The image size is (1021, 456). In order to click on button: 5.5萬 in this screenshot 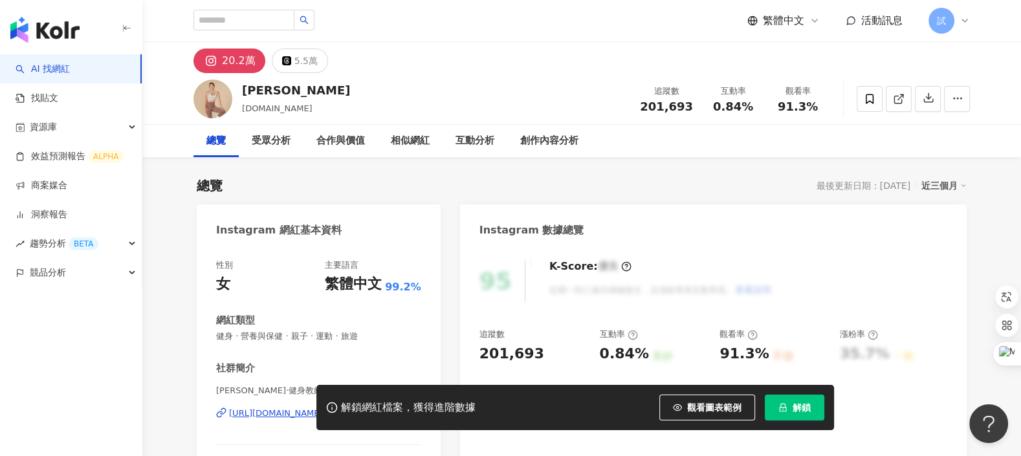, I will do `click(300, 61)`.